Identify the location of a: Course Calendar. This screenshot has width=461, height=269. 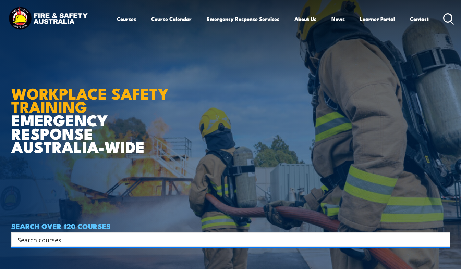
(171, 19).